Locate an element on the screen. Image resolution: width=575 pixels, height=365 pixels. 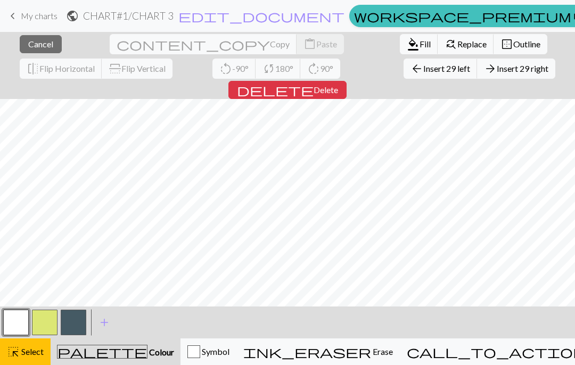
span: Flip Vertical is located at coordinates (143, 68).